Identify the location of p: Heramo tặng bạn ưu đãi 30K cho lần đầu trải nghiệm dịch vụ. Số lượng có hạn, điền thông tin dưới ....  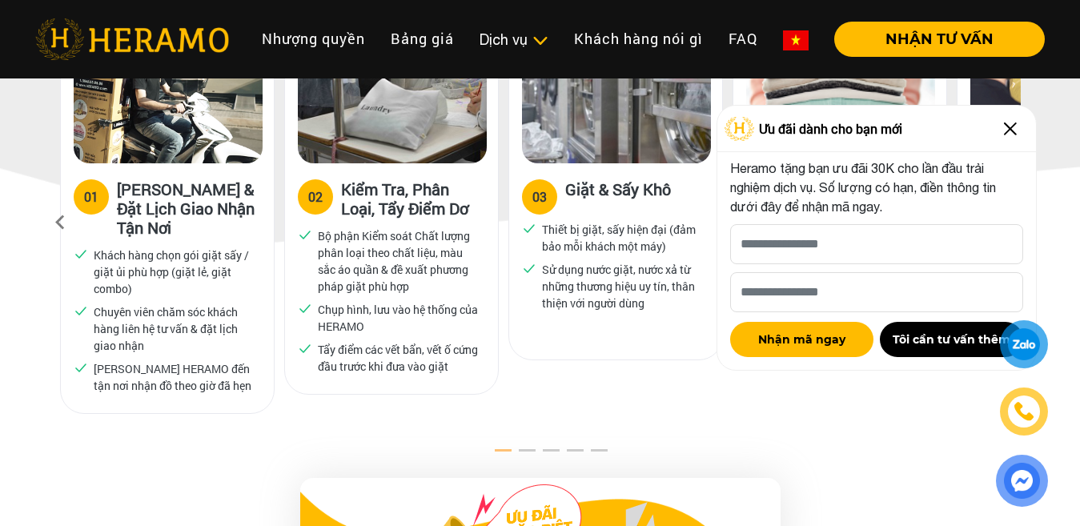
(876, 187).